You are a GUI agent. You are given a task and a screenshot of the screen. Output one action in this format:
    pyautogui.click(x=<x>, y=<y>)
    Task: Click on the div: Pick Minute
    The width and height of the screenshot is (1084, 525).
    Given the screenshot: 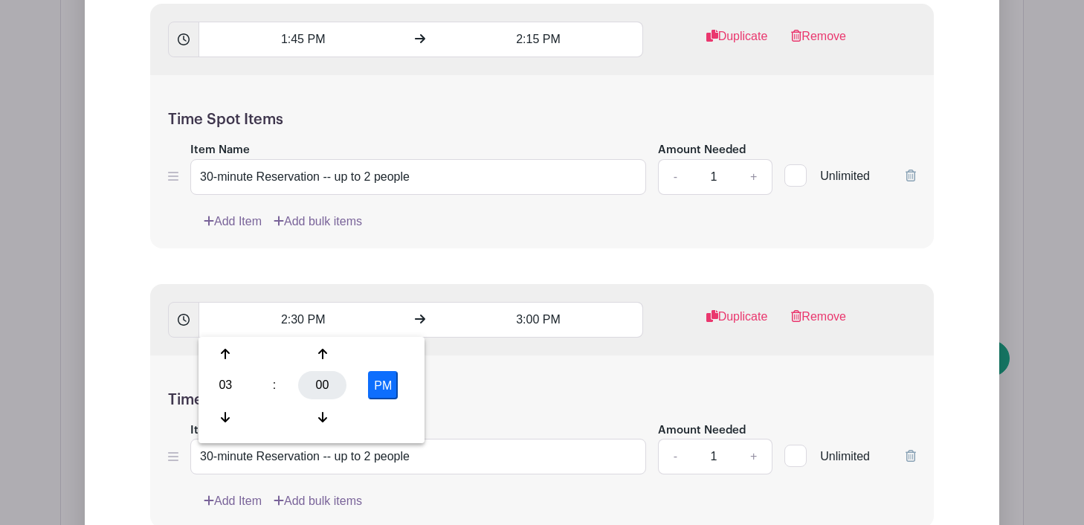 What is the action you would take?
    pyautogui.click(x=322, y=385)
    